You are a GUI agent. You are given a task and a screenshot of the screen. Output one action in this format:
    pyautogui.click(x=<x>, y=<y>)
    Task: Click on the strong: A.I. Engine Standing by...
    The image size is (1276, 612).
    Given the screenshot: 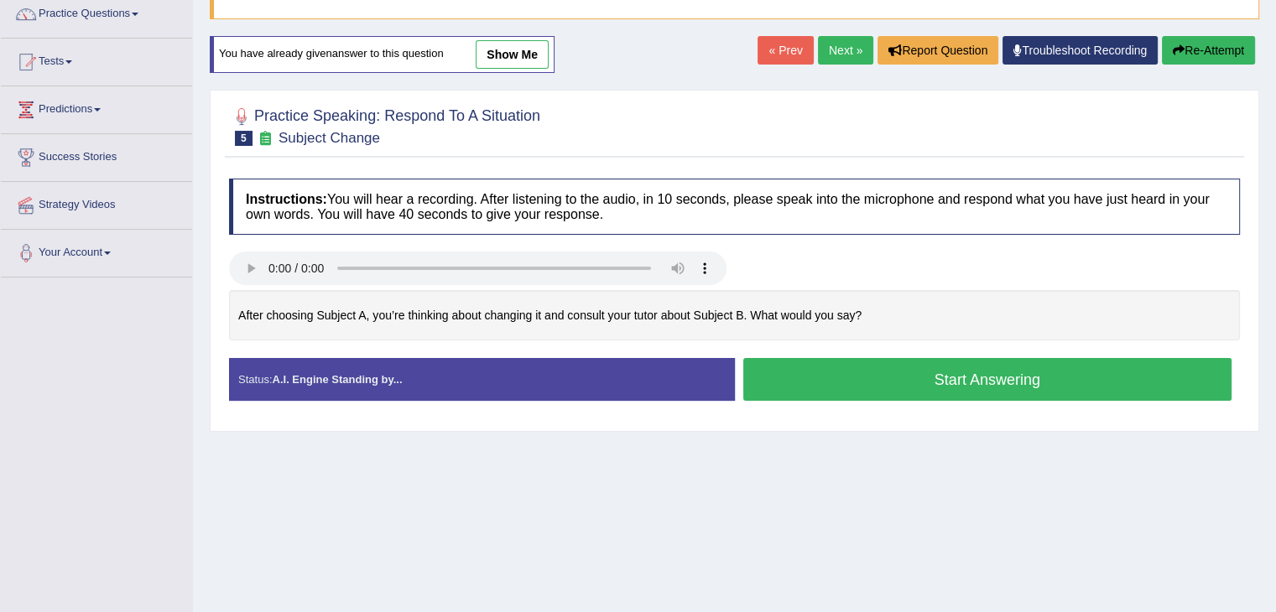 What is the action you would take?
    pyautogui.click(x=336, y=379)
    